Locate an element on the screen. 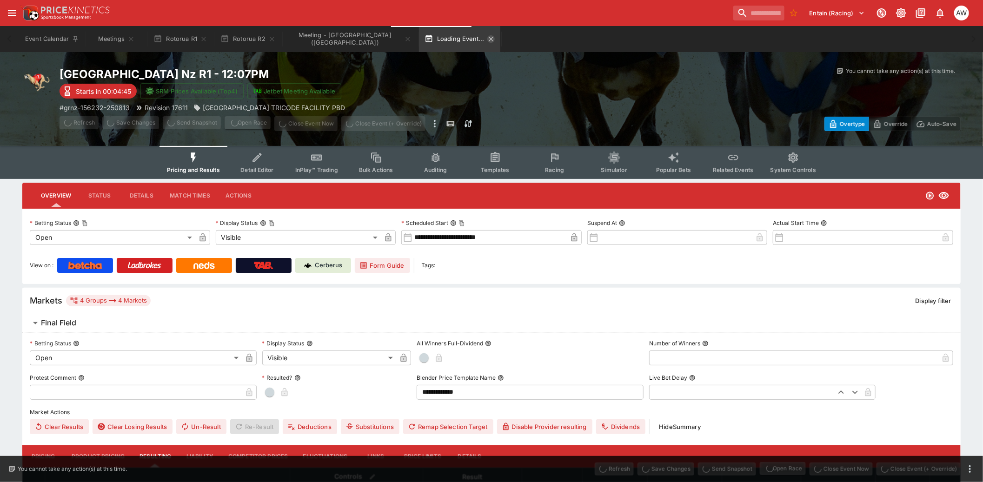 This screenshot has height=482, width=983. button: Notifications is located at coordinates (940, 13).